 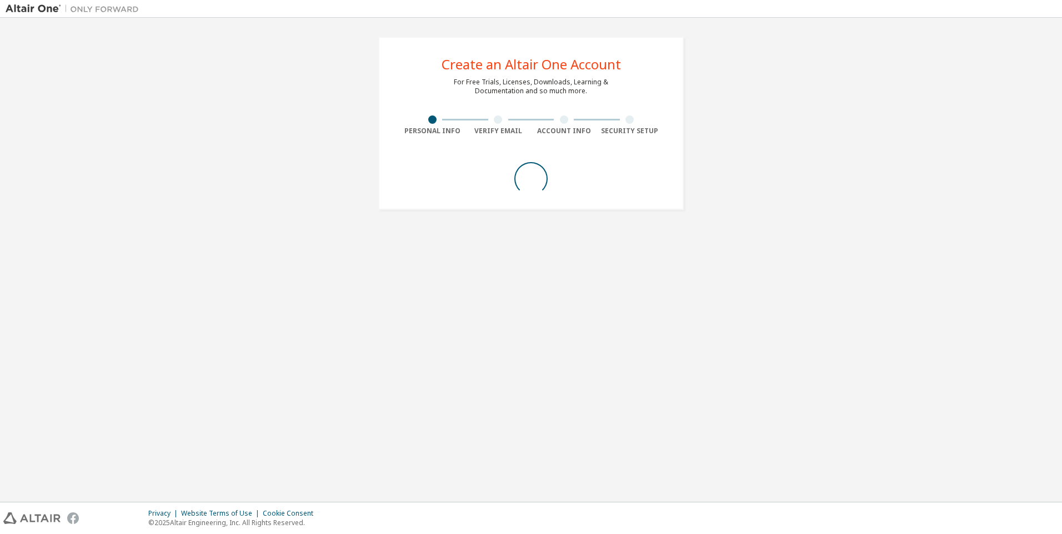 What do you see at coordinates (222, 514) in the screenshot?
I see `div: Website Terms of Use` at bounding box center [222, 514].